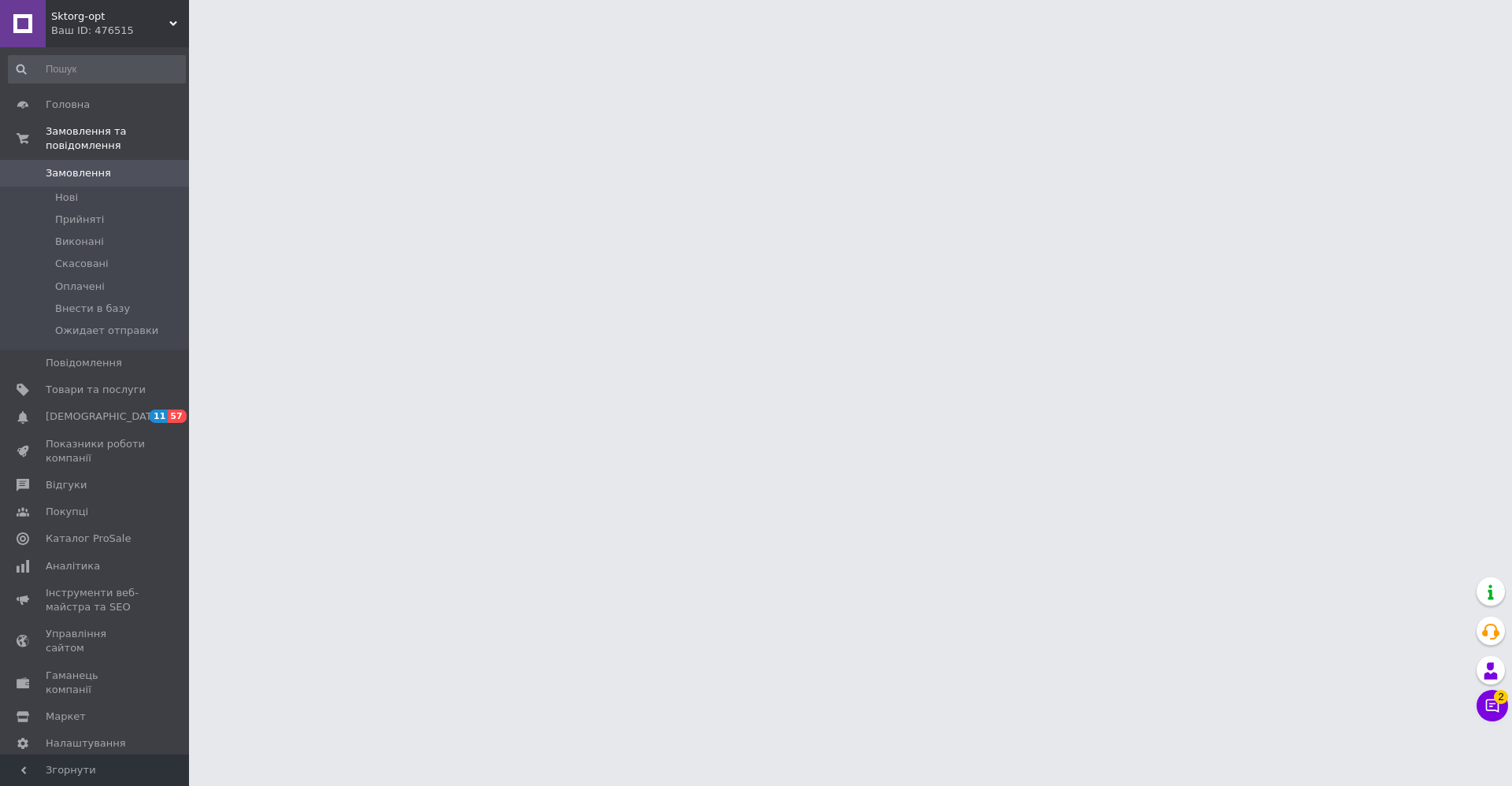 Image resolution: width=1512 pixels, height=786 pixels. What do you see at coordinates (96, 390) in the screenshot?
I see `span: Товари та послуги` at bounding box center [96, 390].